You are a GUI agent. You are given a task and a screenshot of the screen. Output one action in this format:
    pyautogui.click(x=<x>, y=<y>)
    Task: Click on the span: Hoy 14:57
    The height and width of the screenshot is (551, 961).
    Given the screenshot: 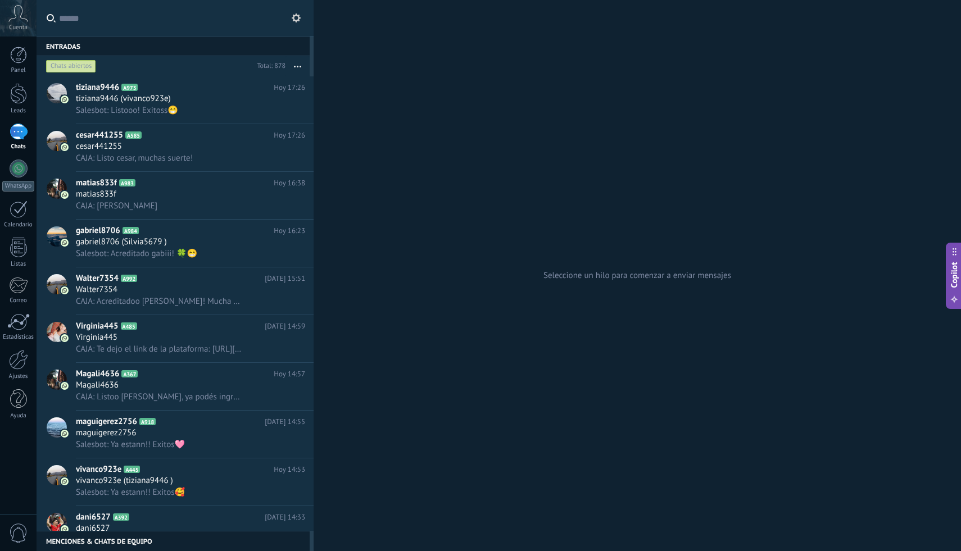 What is the action you would take?
    pyautogui.click(x=289, y=374)
    